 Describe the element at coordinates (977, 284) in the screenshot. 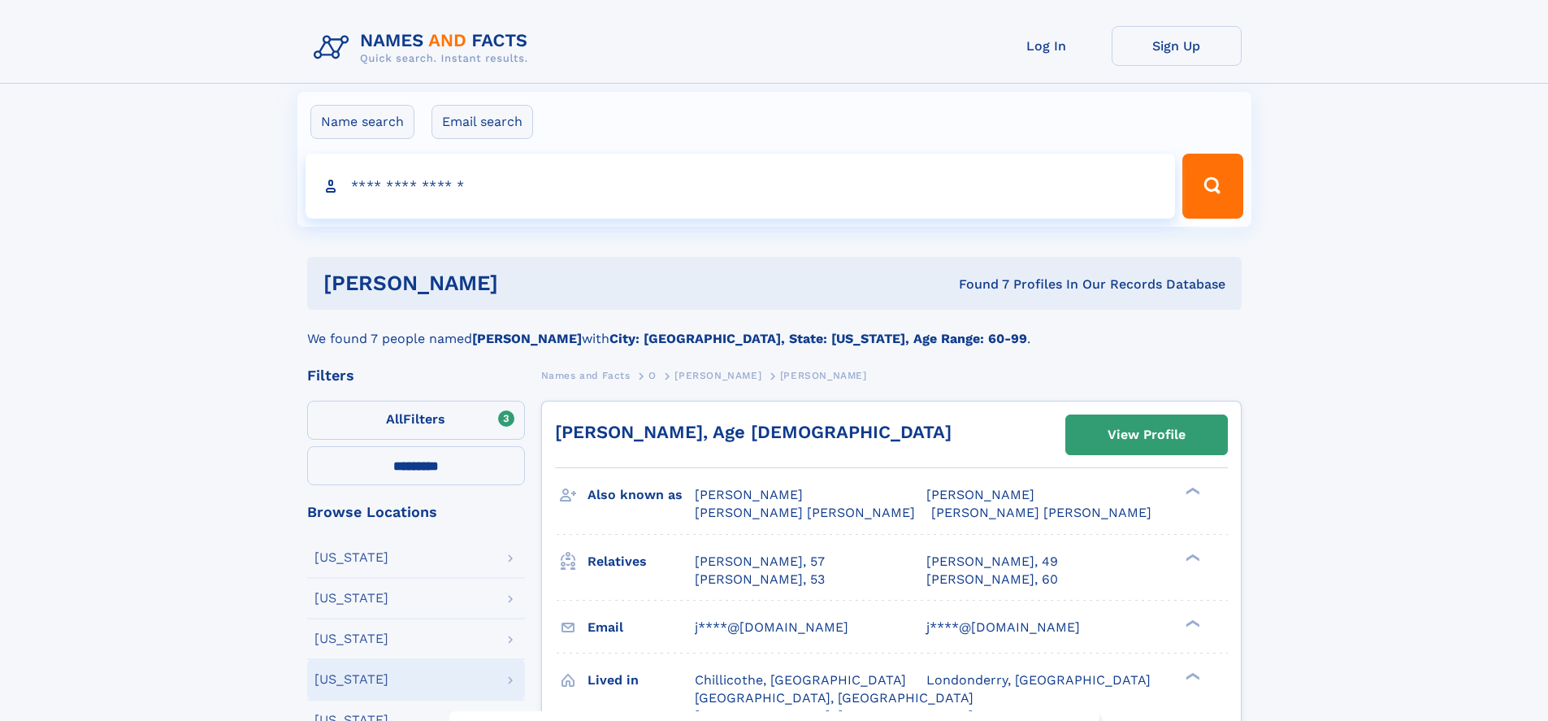

I see `div: Found 7 Profiles In Our Records Database` at that location.